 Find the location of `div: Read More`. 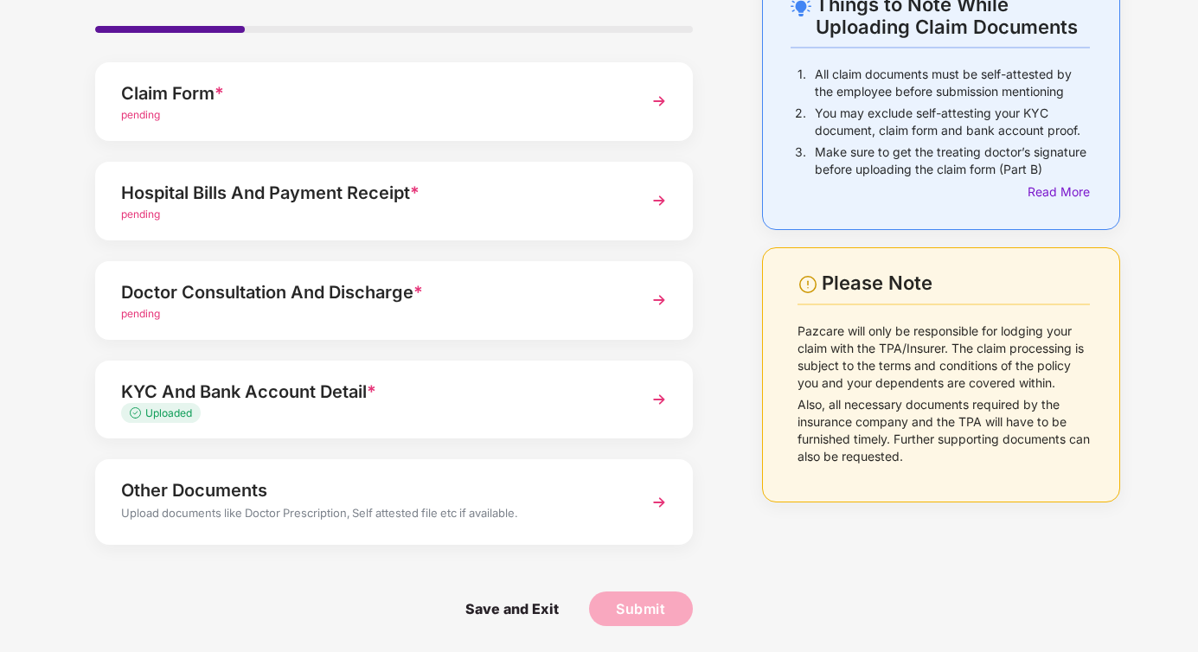

div: Read More is located at coordinates (1058, 192).